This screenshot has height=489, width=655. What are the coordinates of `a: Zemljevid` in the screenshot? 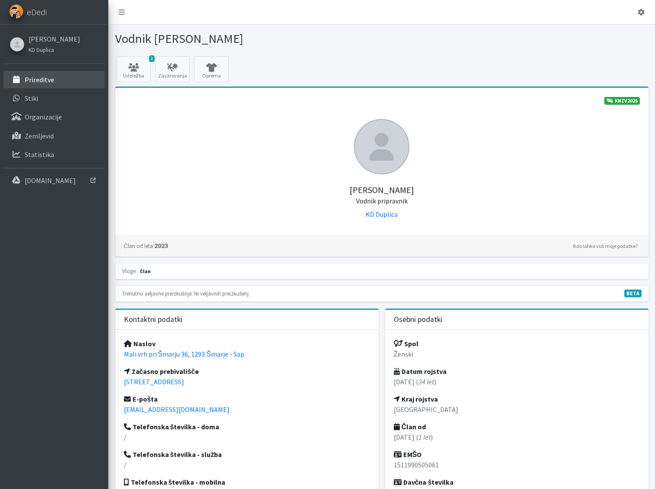 It's located at (54, 136).